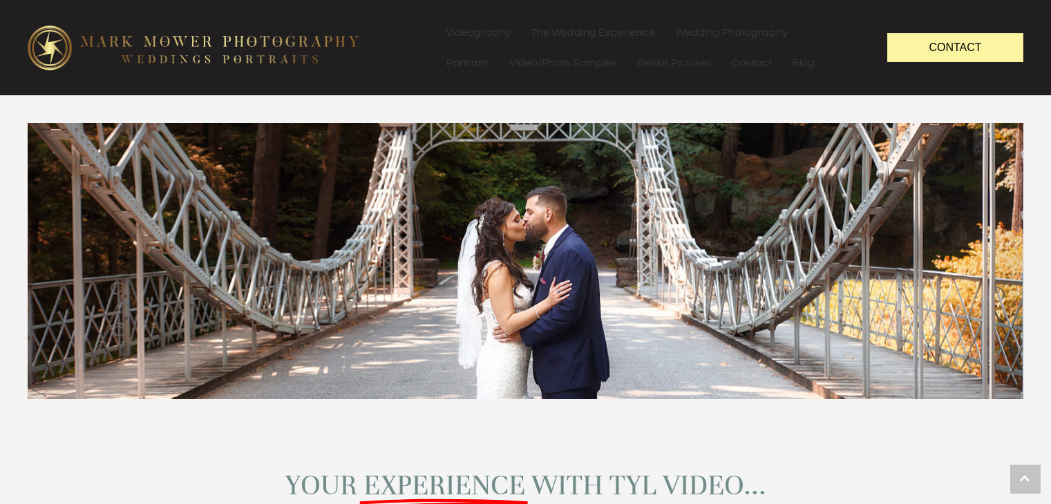  What do you see at coordinates (444, 486) in the screenshot?
I see `span: experience` at bounding box center [444, 486].